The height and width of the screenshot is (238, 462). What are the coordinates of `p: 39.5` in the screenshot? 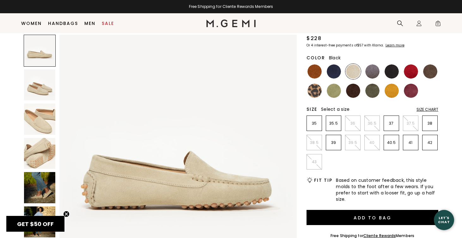 It's located at (353, 143).